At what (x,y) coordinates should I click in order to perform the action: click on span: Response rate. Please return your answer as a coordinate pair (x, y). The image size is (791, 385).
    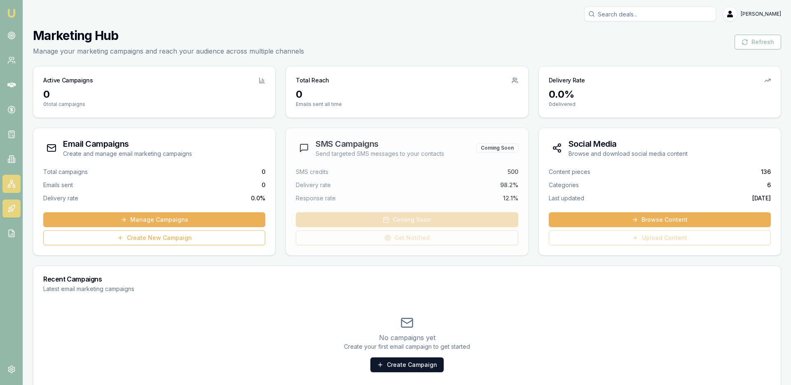
    Looking at the image, I should click on (315, 198).